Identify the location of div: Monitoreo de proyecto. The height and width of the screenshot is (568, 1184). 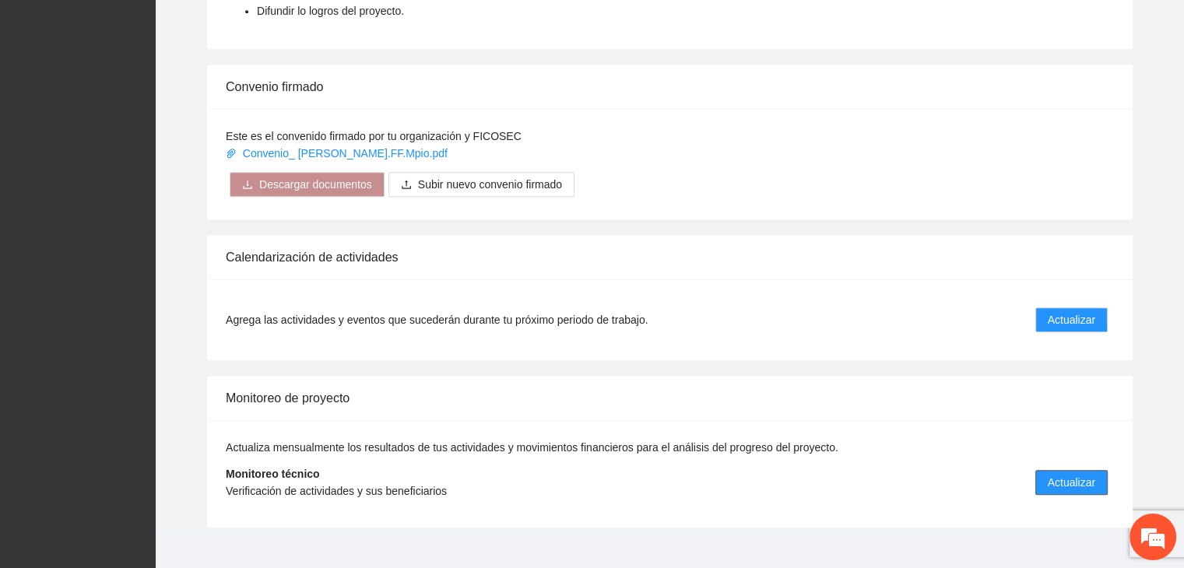
(670, 398).